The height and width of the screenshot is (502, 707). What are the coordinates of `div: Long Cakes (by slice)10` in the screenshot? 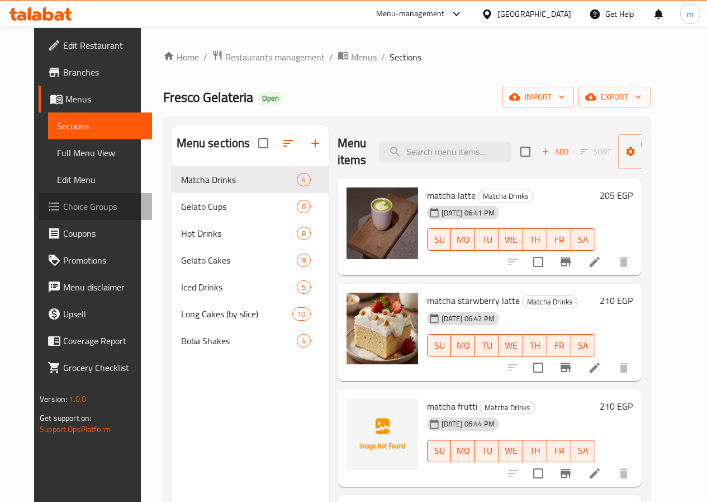 It's located at (251, 314).